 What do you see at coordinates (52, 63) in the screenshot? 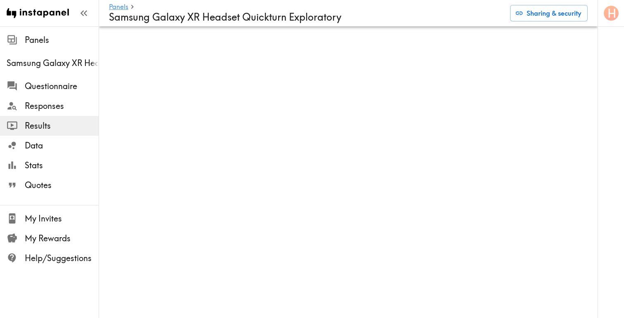
I see `span: Samsung Galaxy XR Headset Quickturn Exploratory` at bounding box center [52, 63].